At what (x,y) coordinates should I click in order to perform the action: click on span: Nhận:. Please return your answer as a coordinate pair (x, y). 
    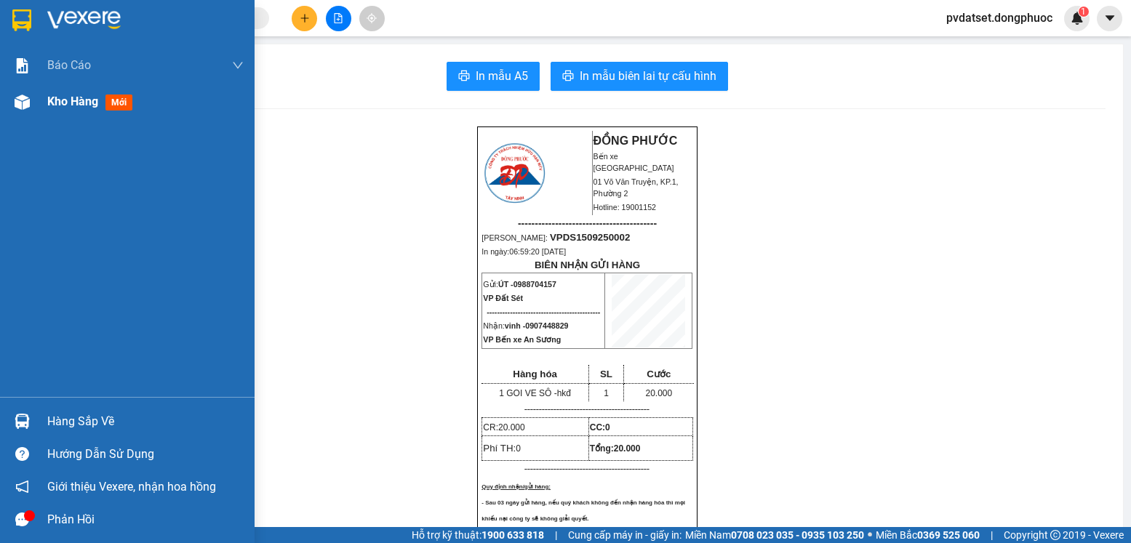
    Looking at the image, I should click on (525, 326).